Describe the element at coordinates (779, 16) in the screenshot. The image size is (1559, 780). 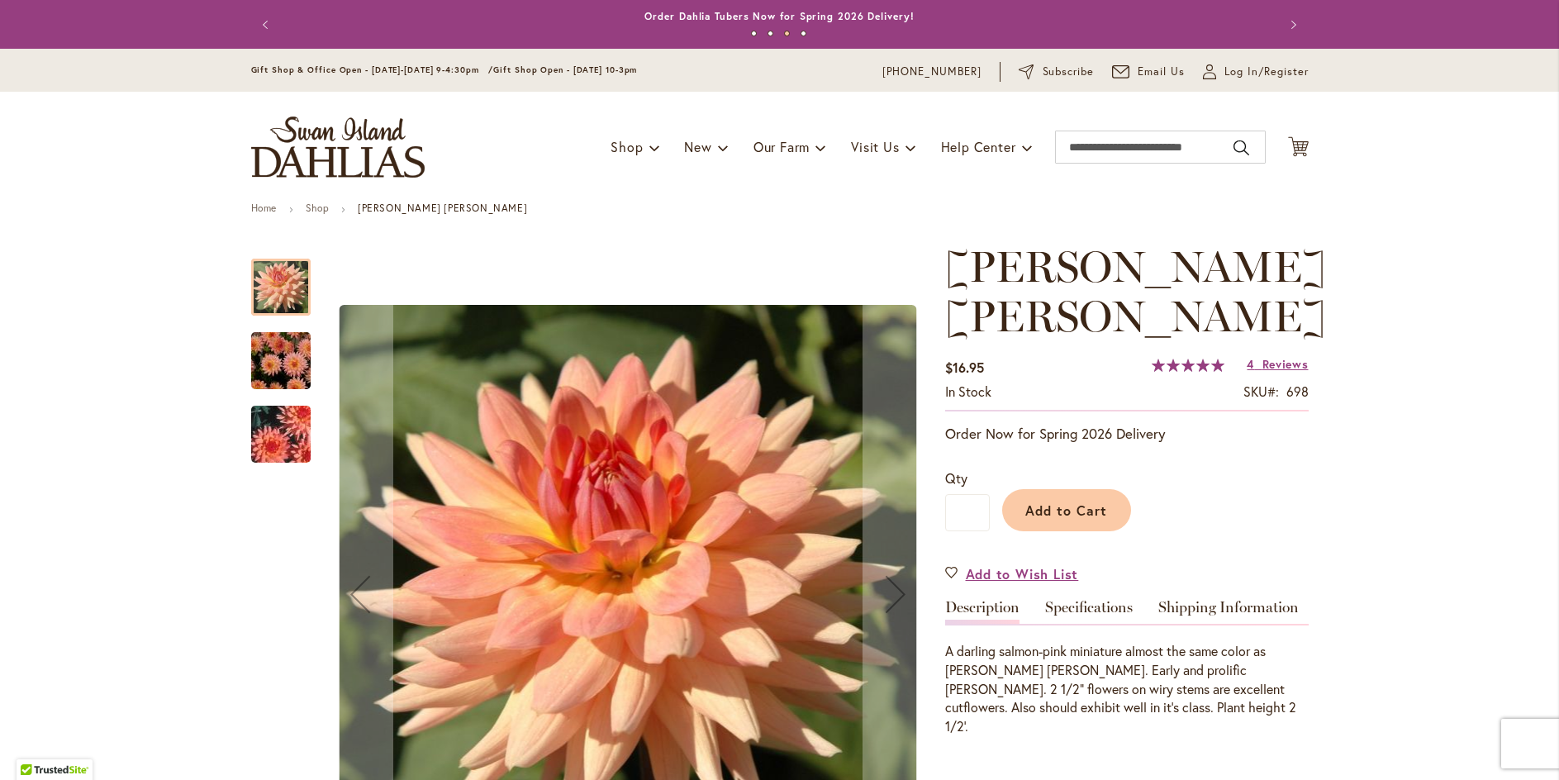
I see `a: Order Dahlia Tubers Now for Spring 2026 Delivery!` at that location.